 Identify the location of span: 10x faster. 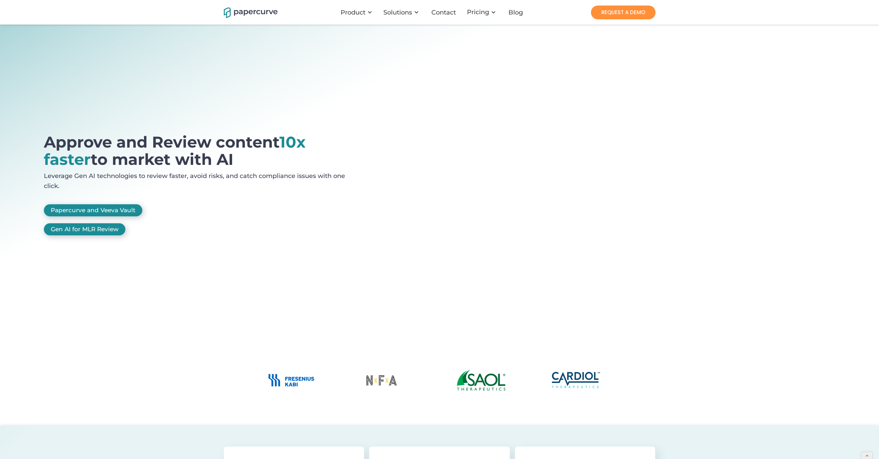
(175, 150).